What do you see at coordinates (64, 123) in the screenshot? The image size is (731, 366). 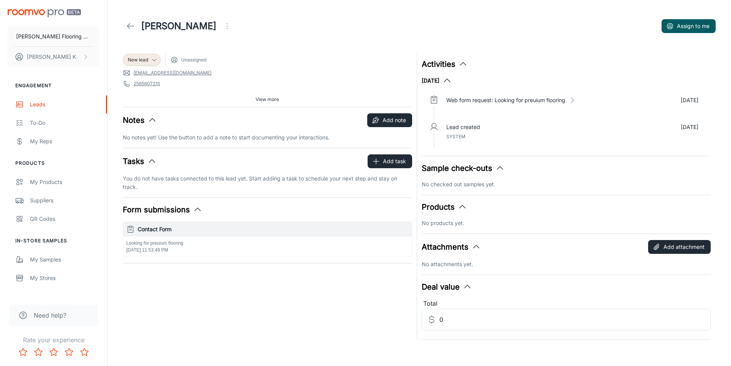 I see `div: To-do` at bounding box center [64, 123].